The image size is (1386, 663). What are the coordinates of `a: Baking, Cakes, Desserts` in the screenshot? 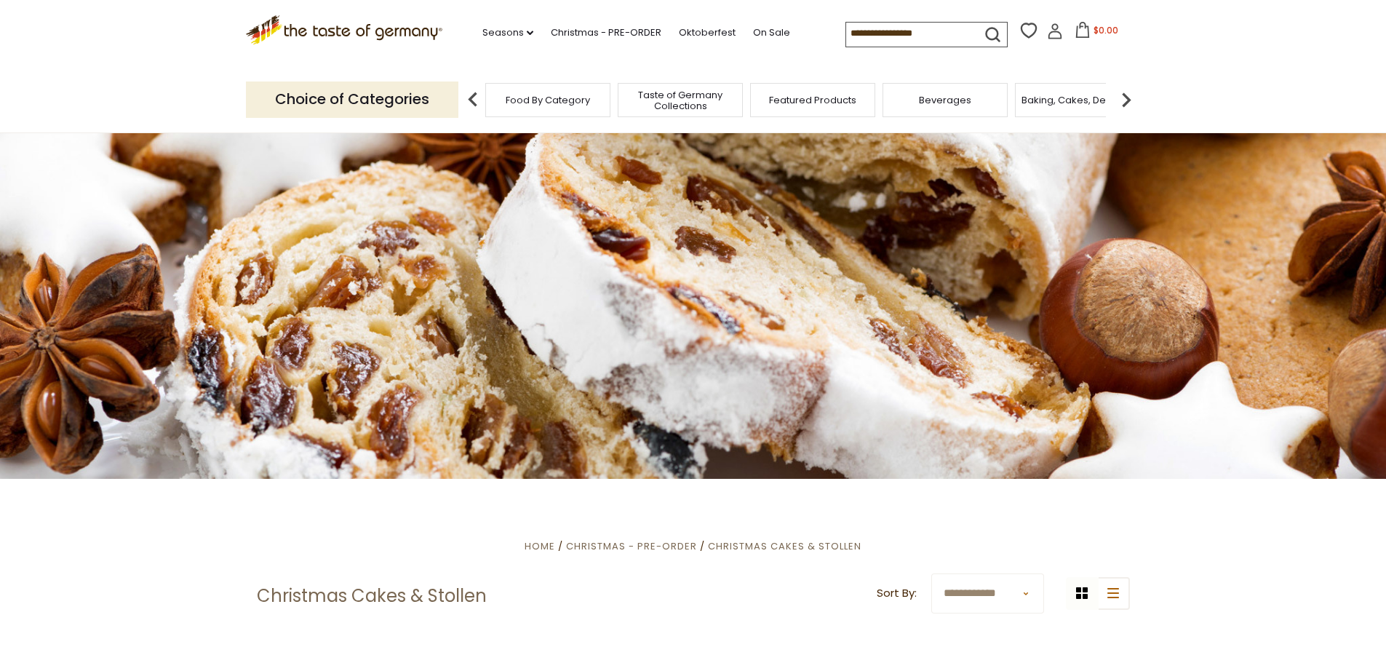 It's located at (1078, 100).